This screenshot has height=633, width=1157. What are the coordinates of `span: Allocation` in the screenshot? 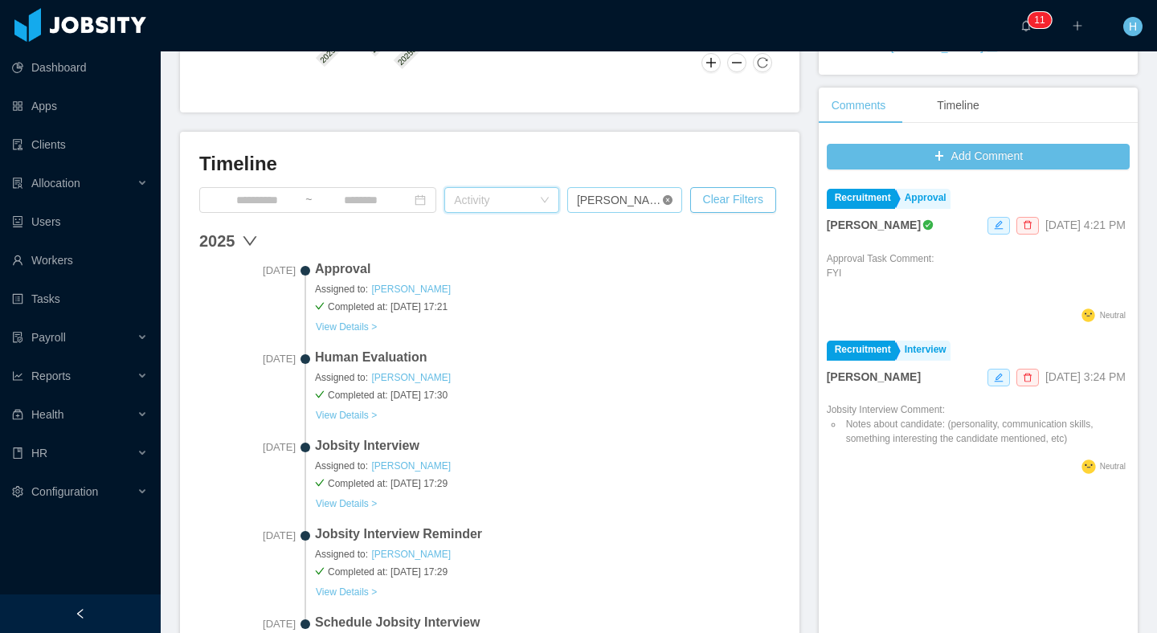 It's located at (55, 183).